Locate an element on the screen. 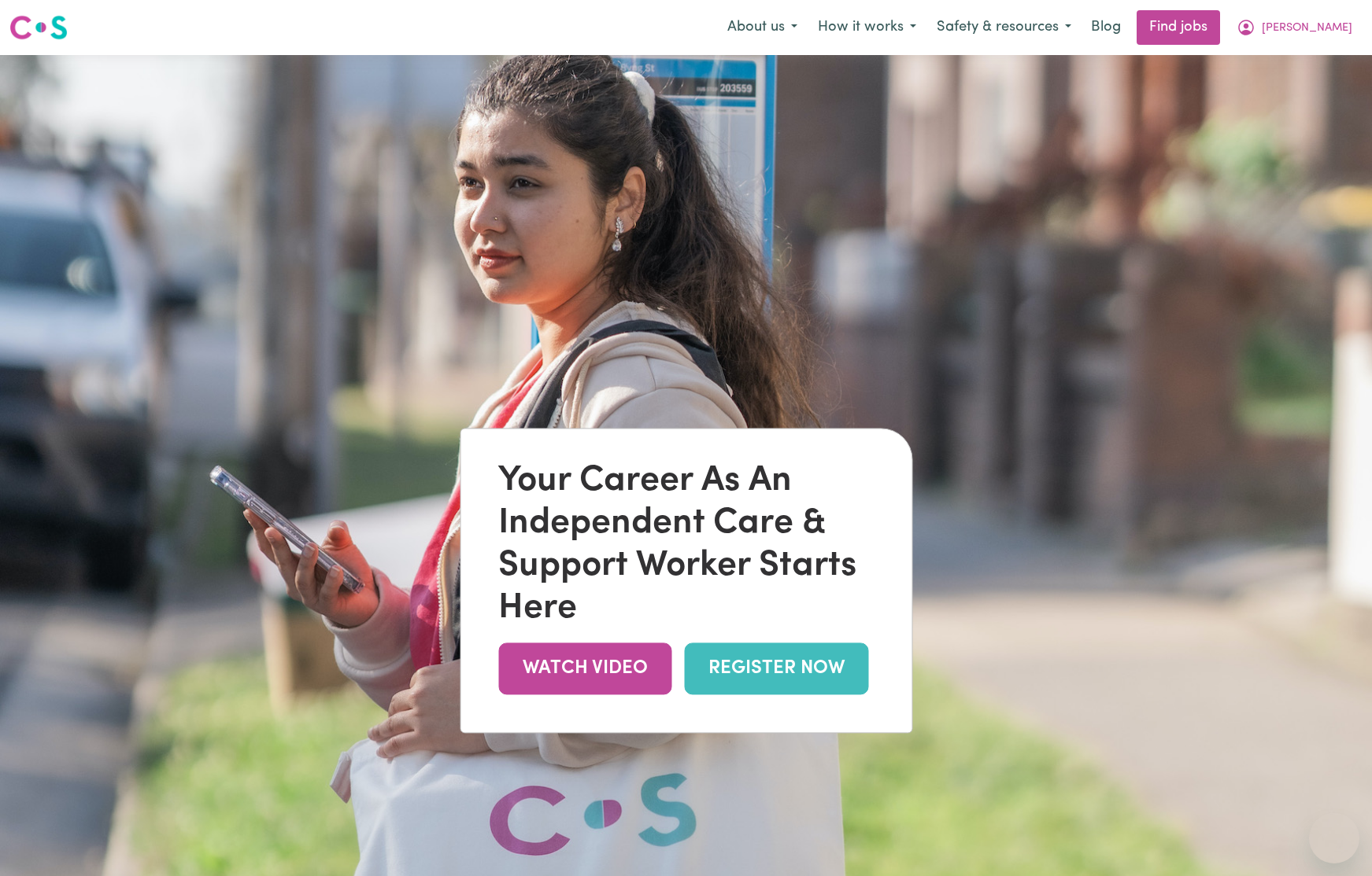 This screenshot has height=876, width=1372. img: Careseekers logo is located at coordinates (39, 28).